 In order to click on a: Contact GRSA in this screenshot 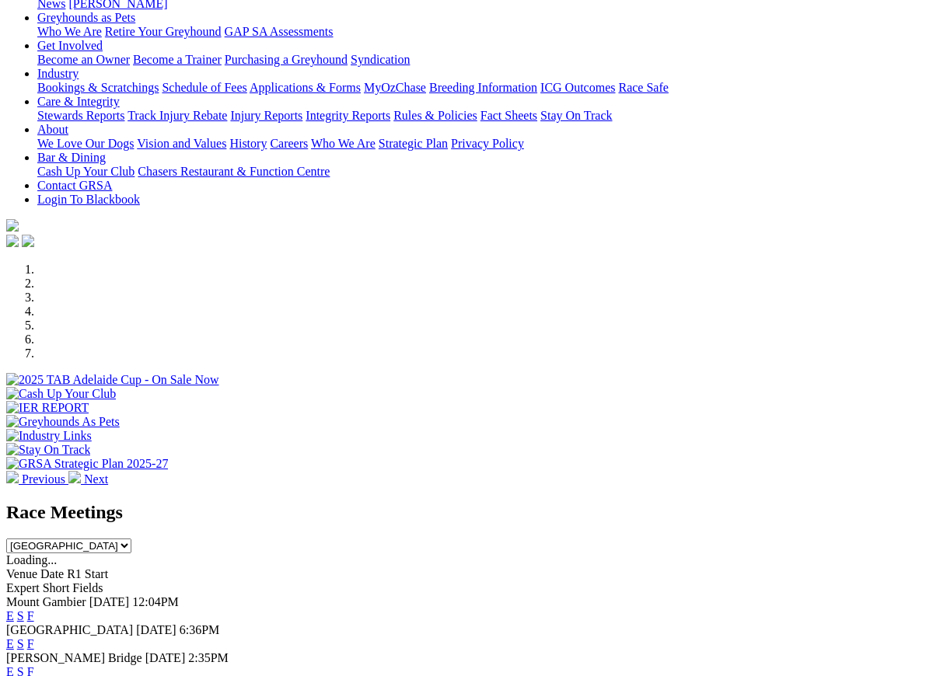, I will do `click(75, 185)`.